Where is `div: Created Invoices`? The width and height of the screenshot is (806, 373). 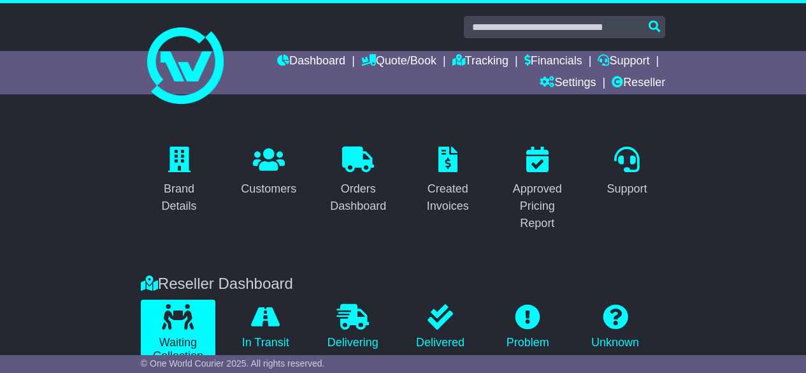 div: Created Invoices is located at coordinates (448, 197).